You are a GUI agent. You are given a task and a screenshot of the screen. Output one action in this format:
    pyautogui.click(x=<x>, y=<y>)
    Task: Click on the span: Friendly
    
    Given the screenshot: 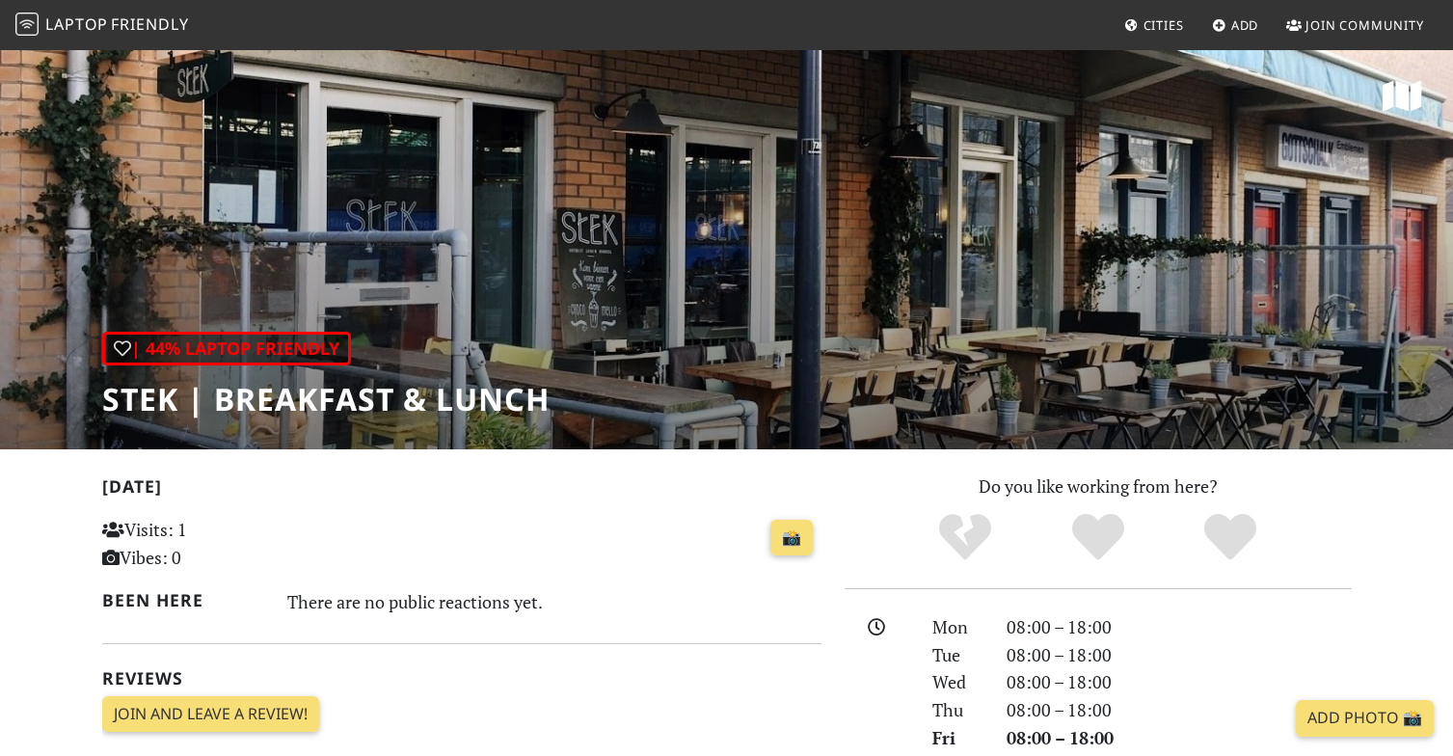 What is the action you would take?
    pyautogui.click(x=149, y=24)
    